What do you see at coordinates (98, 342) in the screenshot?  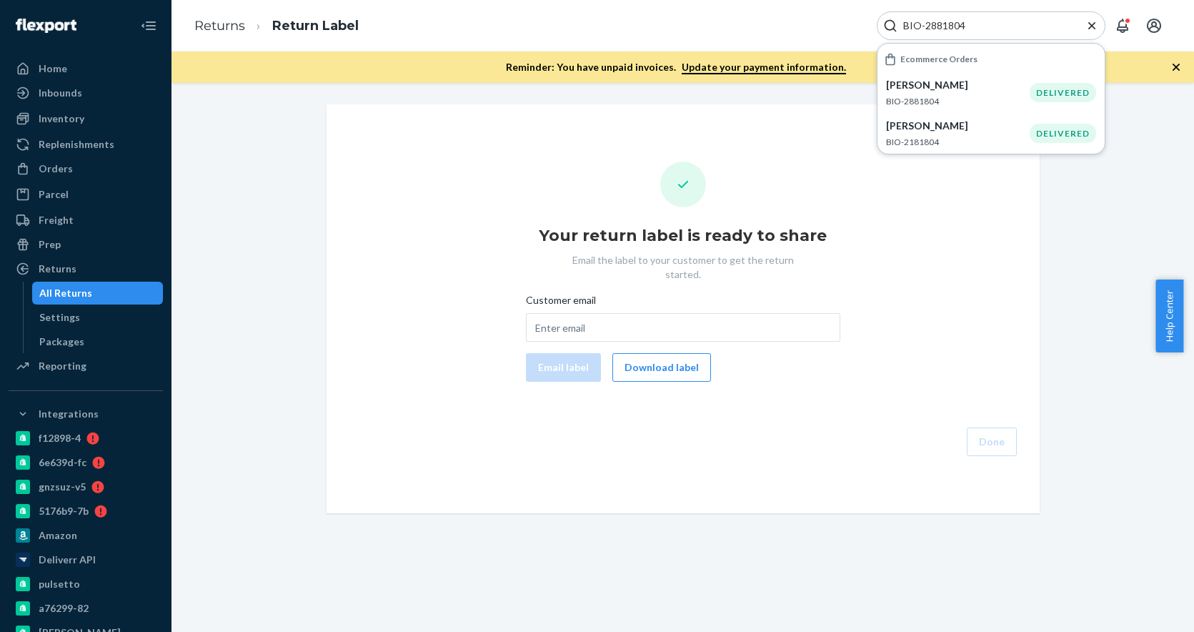 I see `a: Packages` at bounding box center [98, 342].